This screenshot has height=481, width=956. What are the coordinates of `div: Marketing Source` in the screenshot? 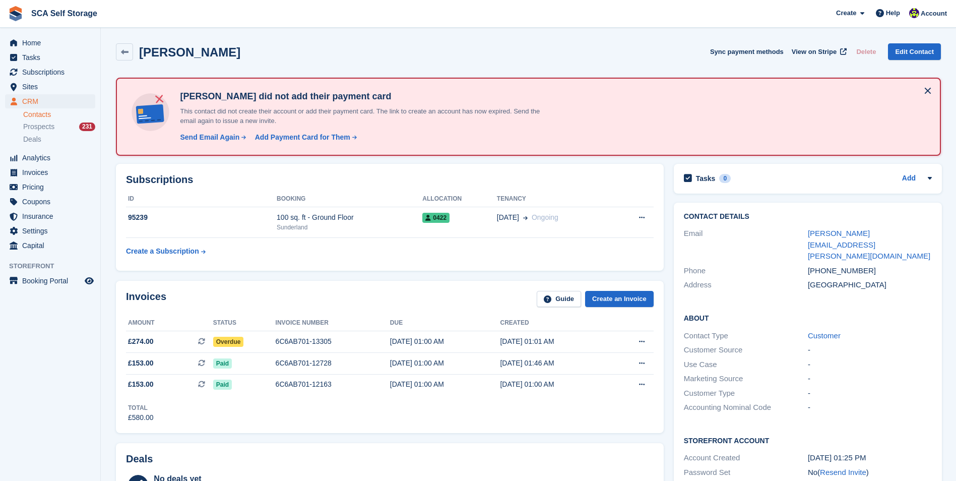 It's located at (745, 378).